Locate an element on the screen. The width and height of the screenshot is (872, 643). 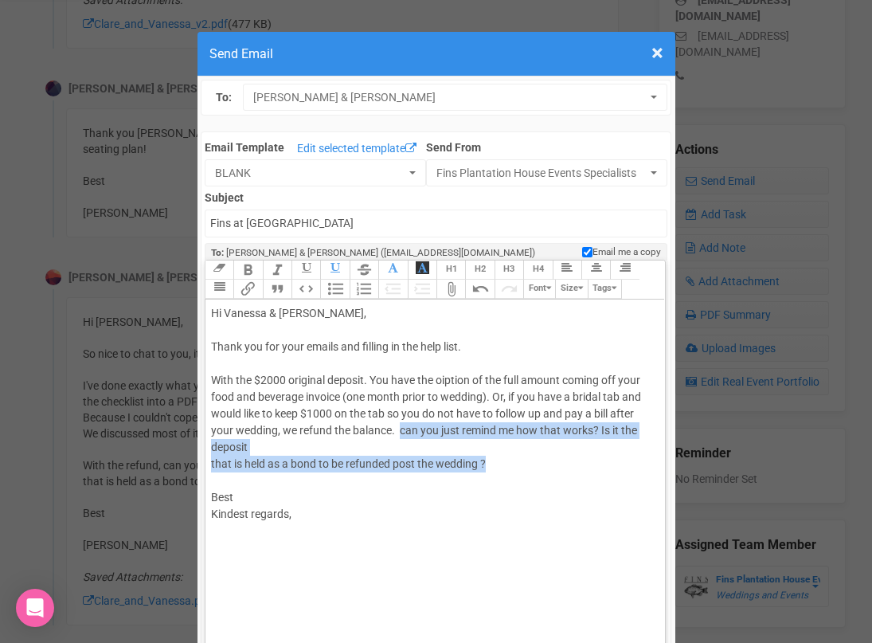
button: Align Justified is located at coordinates (219, 289).